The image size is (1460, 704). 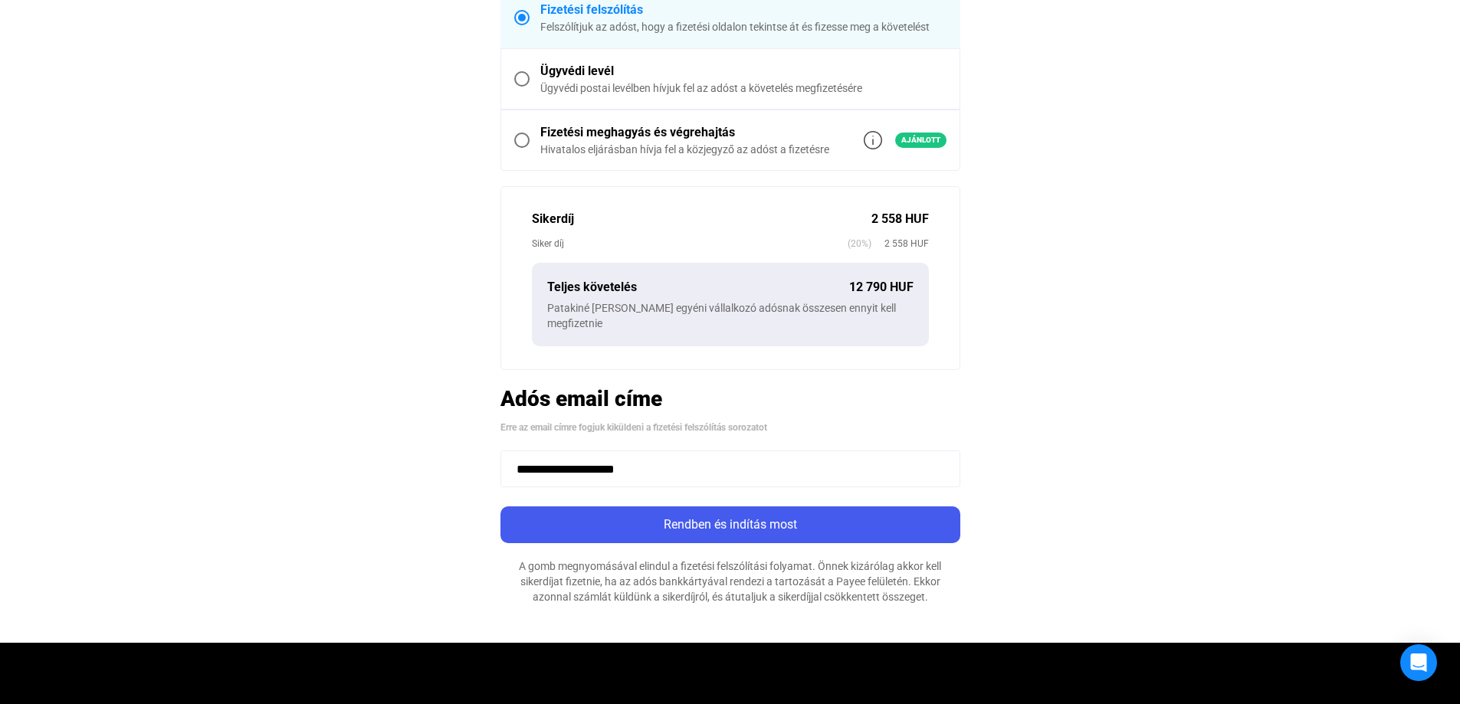 I want to click on span: 2 558 HUF, so click(x=900, y=244).